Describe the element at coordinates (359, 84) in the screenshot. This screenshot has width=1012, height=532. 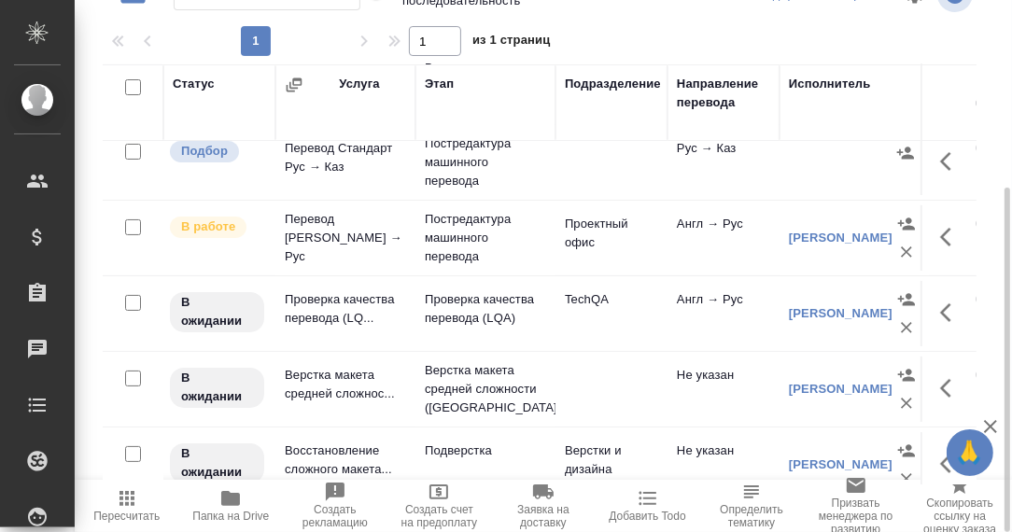
I see `div: Услуга` at that location.